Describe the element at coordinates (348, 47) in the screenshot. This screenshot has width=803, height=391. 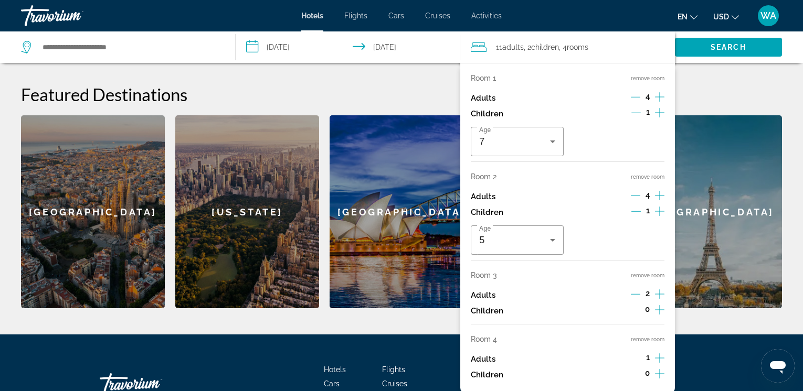
I see `button: Select check in and out date` at that location.